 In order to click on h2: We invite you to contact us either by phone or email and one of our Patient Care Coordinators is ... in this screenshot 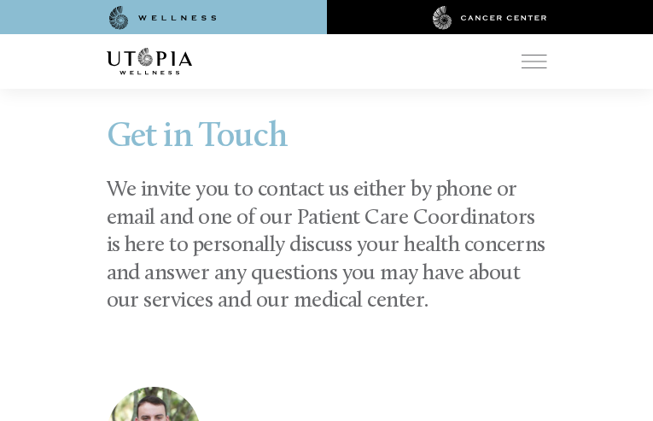, I will do `click(327, 246)`.